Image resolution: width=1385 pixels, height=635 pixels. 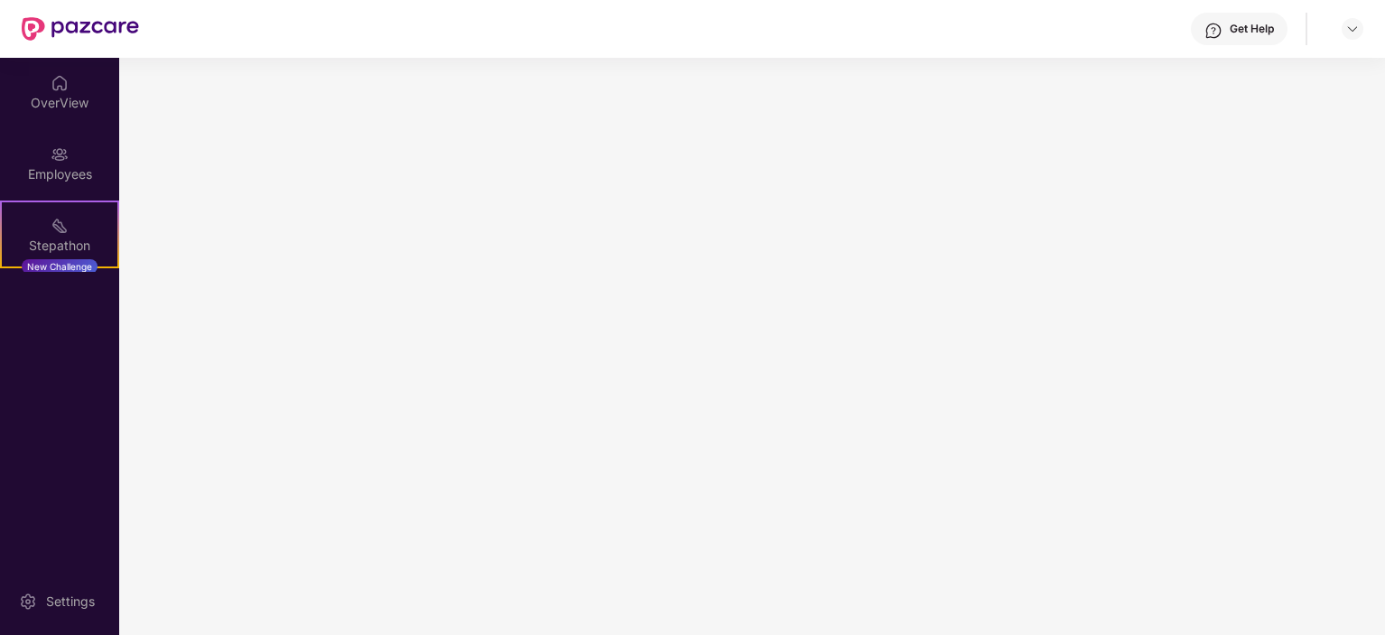 What do you see at coordinates (1213, 31) in the screenshot?
I see `img: svg+xml;base64,PHN2ZyBpZD0iSGVscC0zMngzMiIgeG1sbnM9Imh0dHA6Ly93d3cudzMub3JnLzIwMDAvc3ZnIiB3aWR0aD...` at bounding box center [1213, 31].